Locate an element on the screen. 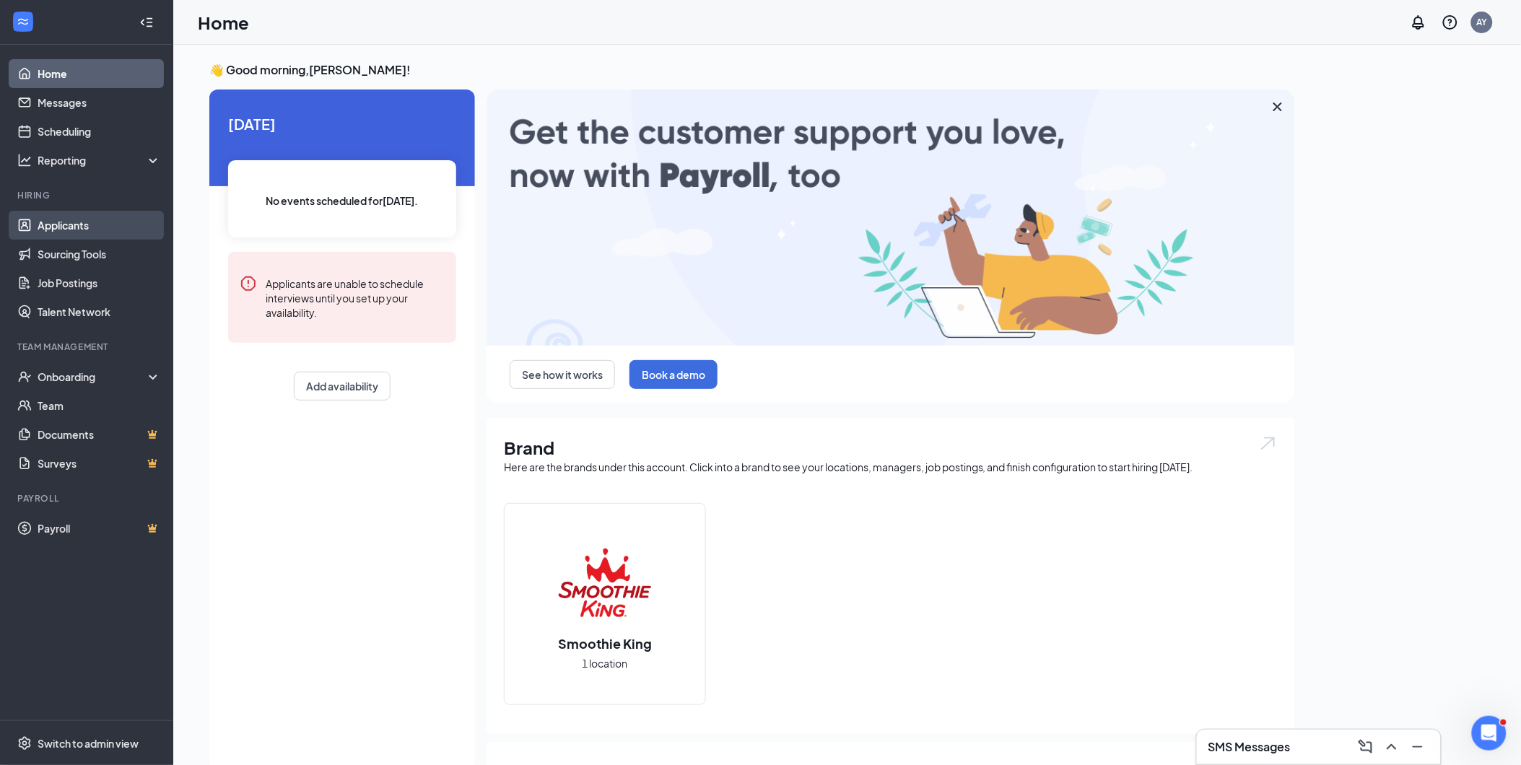 The image size is (1521, 765). h1: Brand is located at coordinates (891, 448).